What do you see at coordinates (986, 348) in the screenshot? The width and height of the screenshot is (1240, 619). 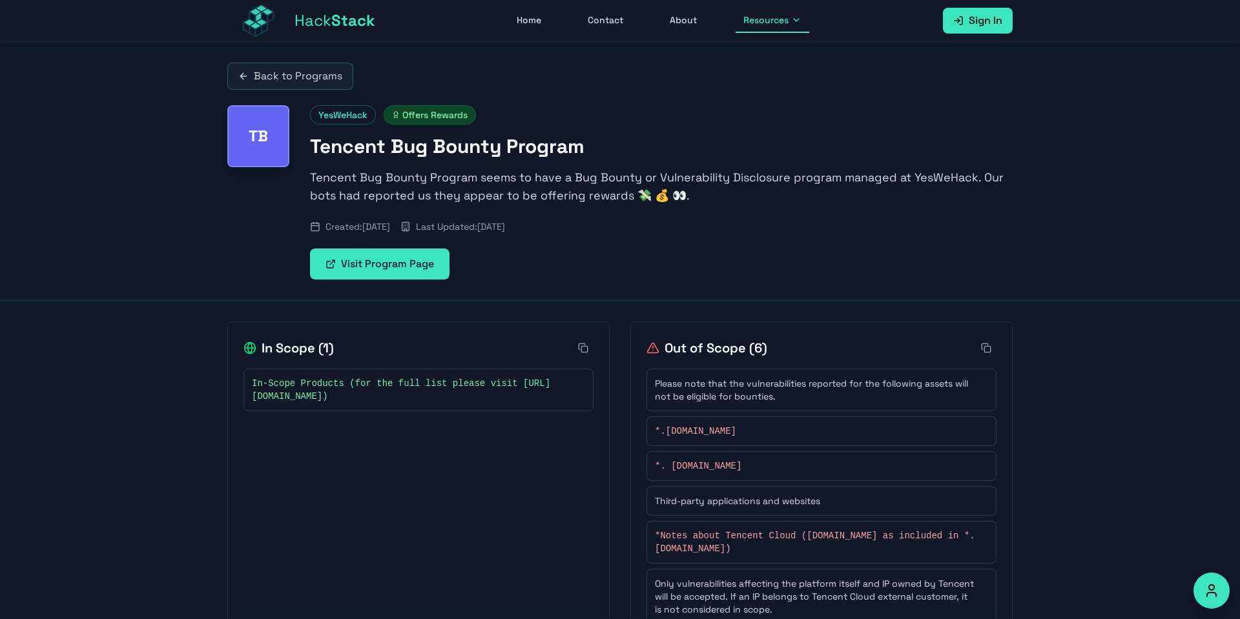 I see `button: Copy all out-of-scope items` at bounding box center [986, 348].